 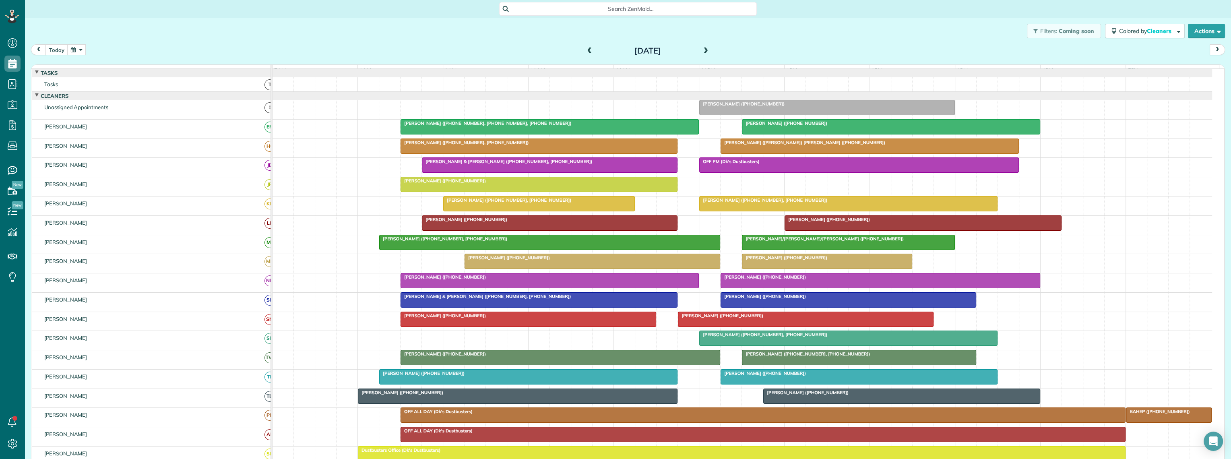 I want to click on span: T, so click(x=270, y=85).